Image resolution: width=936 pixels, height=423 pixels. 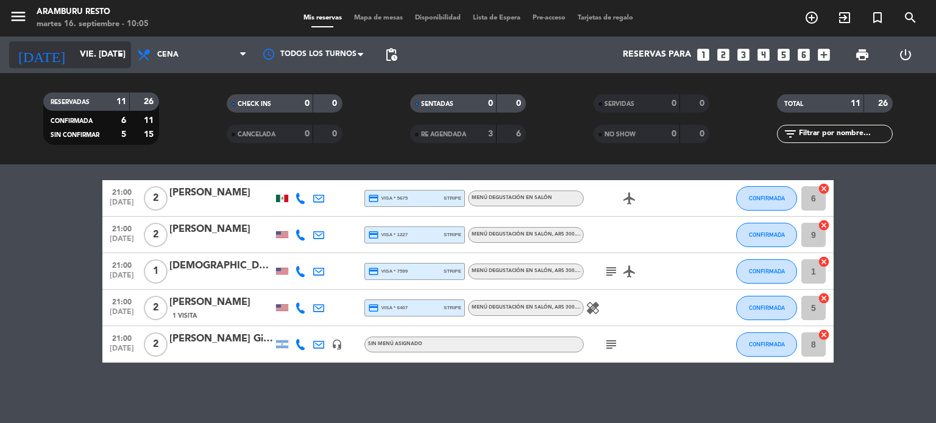 I want to click on span: visa * 5675, so click(x=387, y=199).